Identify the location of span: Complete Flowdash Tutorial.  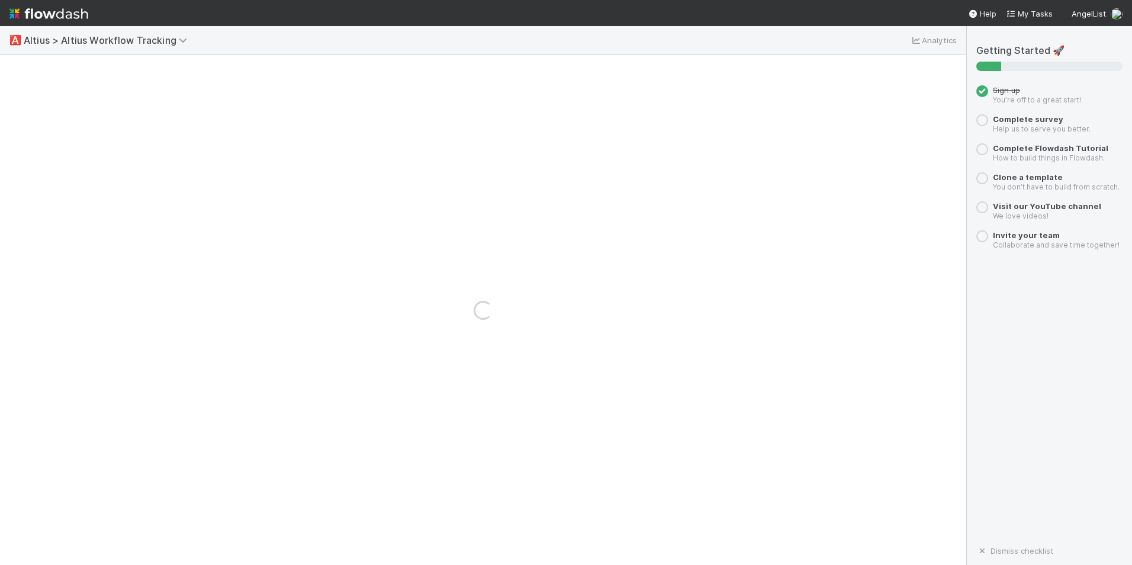
(1050, 148).